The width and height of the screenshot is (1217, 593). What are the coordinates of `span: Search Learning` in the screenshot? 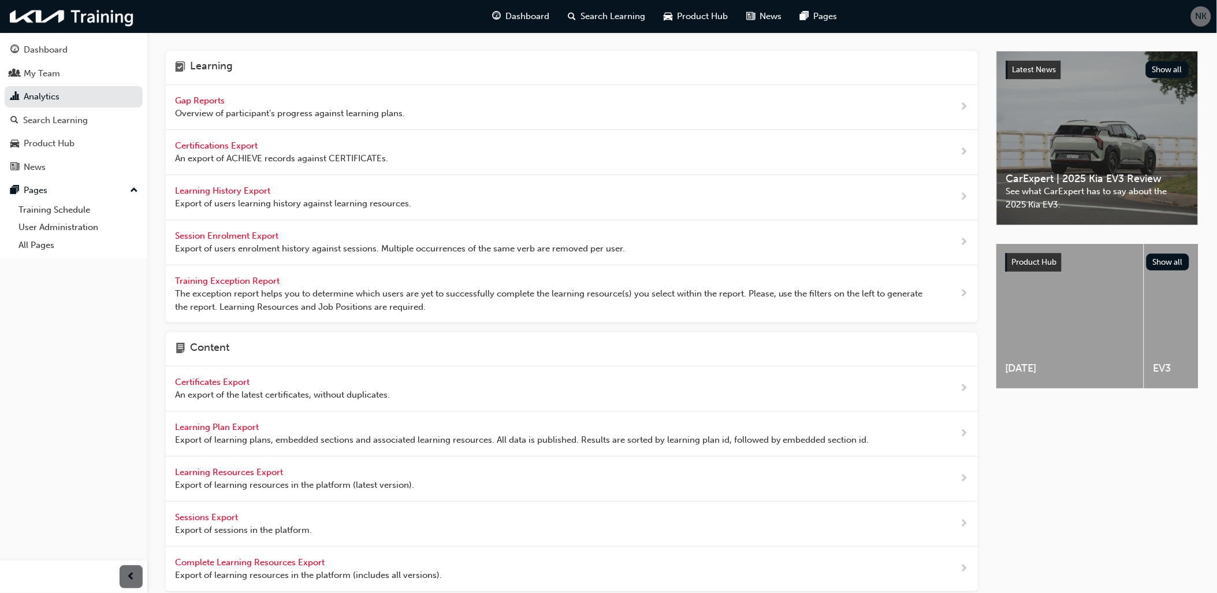 It's located at (613, 16).